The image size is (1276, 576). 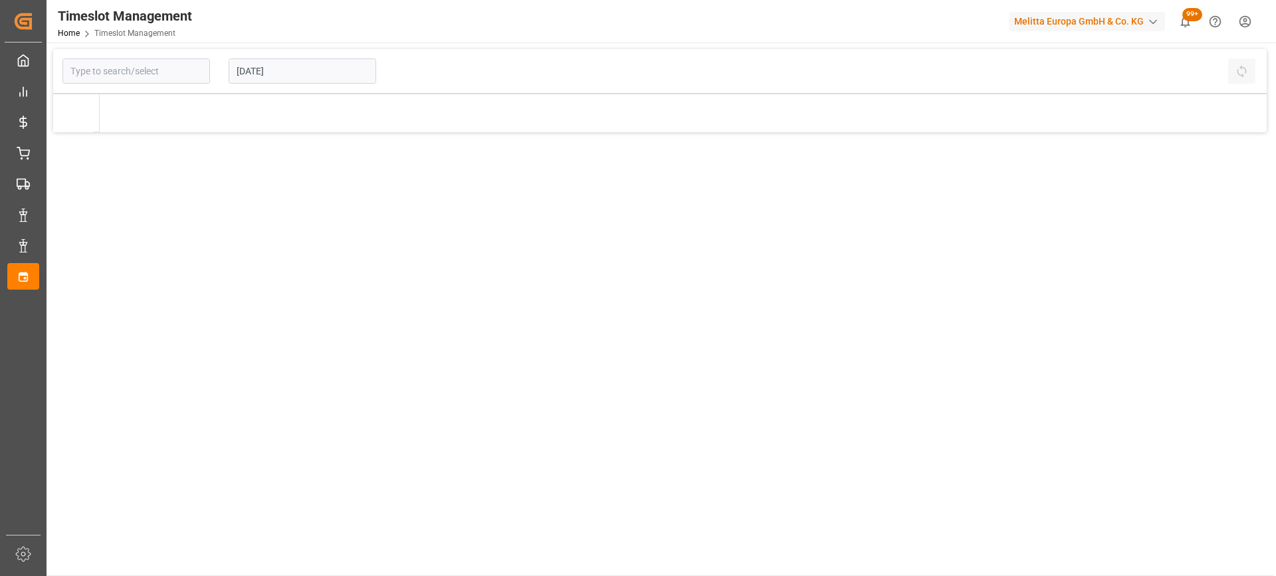 What do you see at coordinates (68, 33) in the screenshot?
I see `a: Home` at bounding box center [68, 33].